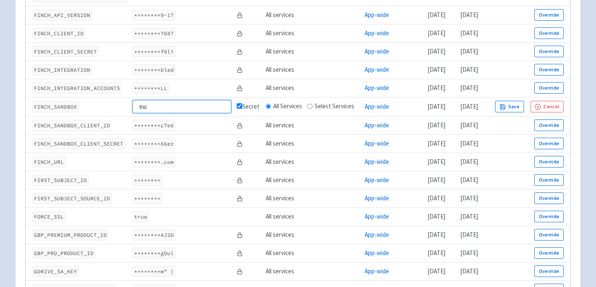 This screenshot has height=287, width=596. I want to click on code: FINCH_API_VERSION, so click(62, 15).